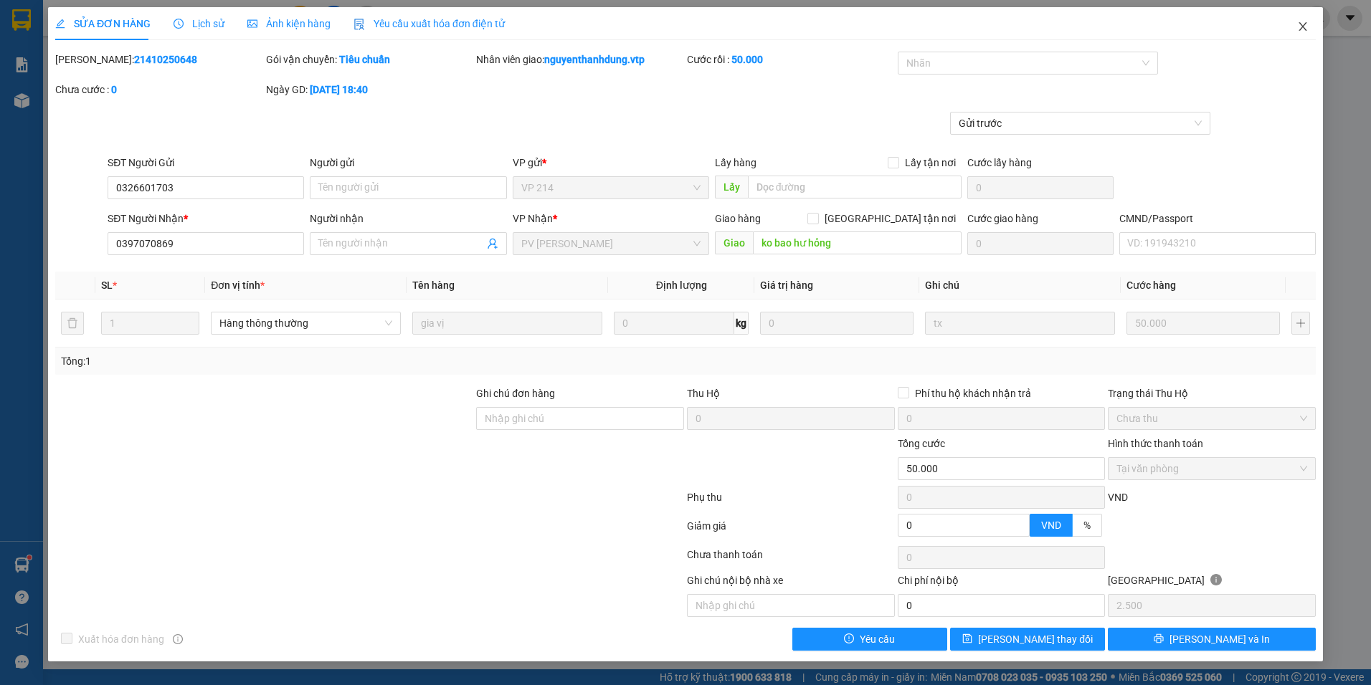  What do you see at coordinates (594, 60) in the screenshot?
I see `b: nguyenthanhdung.vtp` at bounding box center [594, 60].